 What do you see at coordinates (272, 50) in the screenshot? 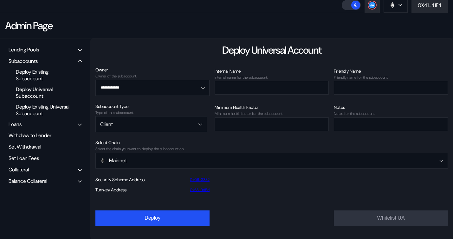
I see `div: Deploy Universal Account` at bounding box center [272, 50].